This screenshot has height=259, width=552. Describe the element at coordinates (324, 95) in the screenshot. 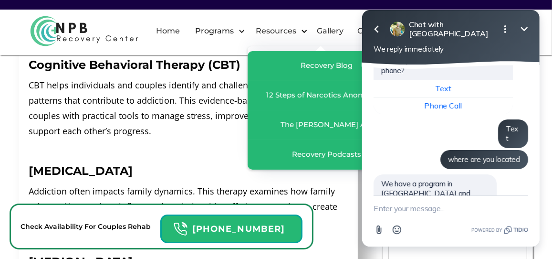

I see `a: 12 Steps of Narcotics Anonymous` at that location.